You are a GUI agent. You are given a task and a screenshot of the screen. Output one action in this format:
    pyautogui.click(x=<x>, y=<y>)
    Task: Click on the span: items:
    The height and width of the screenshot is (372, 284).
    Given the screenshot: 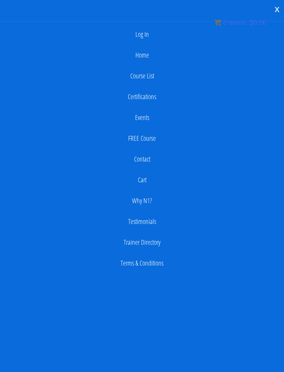 What is the action you would take?
    pyautogui.click(x=238, y=23)
    